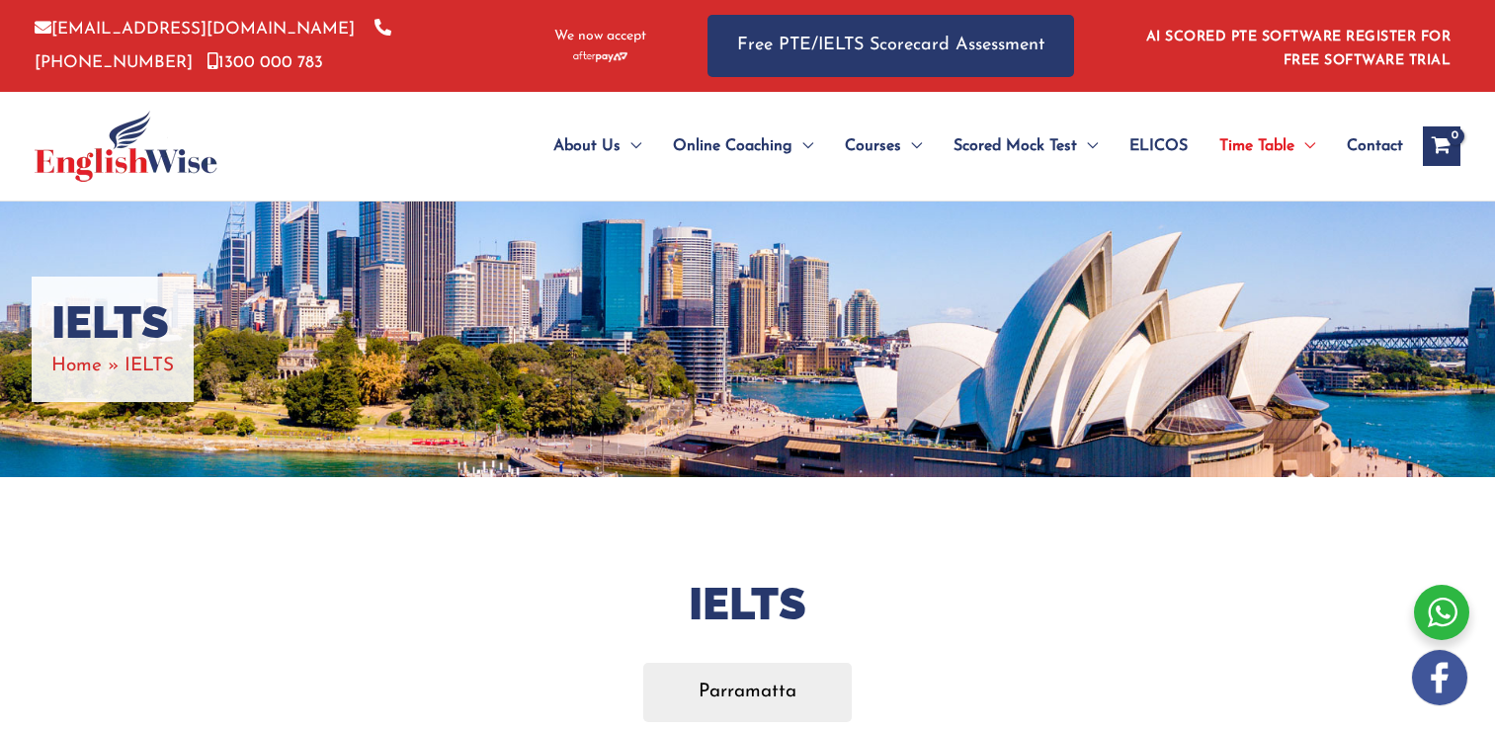  What do you see at coordinates (1441, 146) in the screenshot?
I see `a: View Shopping Cart, empty` at bounding box center [1441, 146].